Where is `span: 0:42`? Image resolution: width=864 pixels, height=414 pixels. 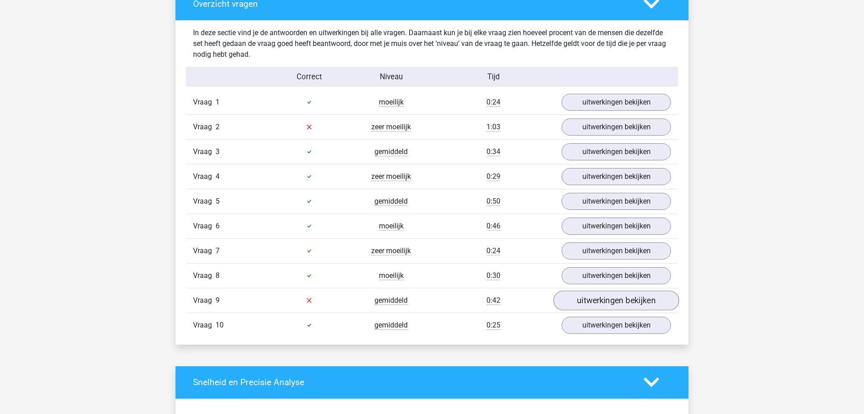 span: 0:42 is located at coordinates (493, 300).